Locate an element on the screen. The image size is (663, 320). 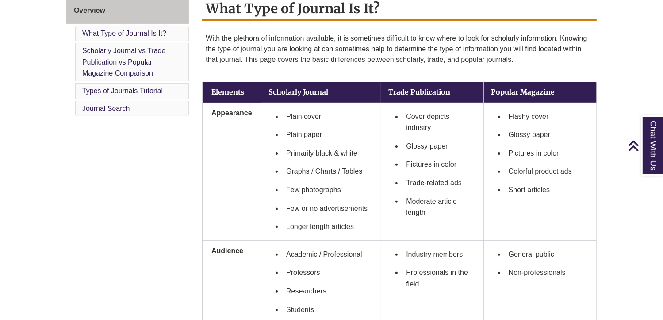
li: Primarily black & white is located at coordinates (328, 153).